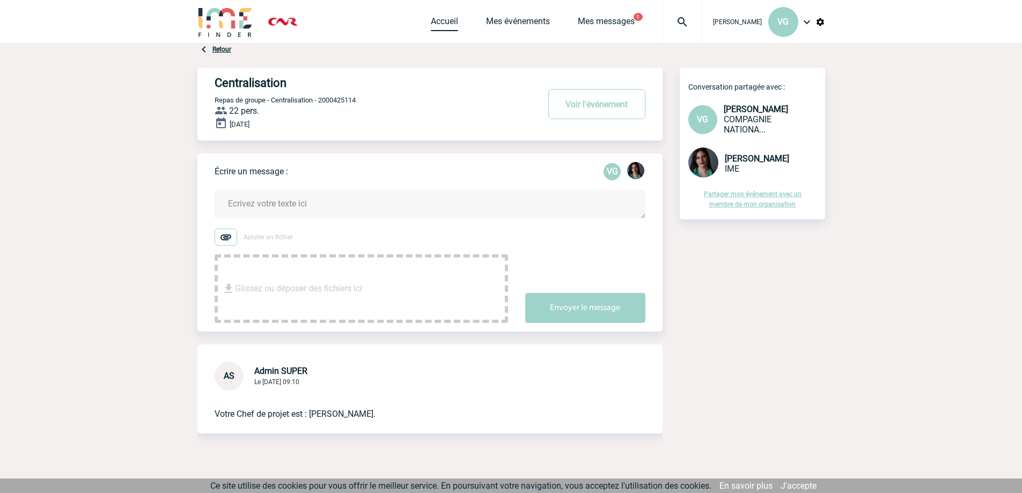 This screenshot has width=1022, height=493. I want to click on img: file_download.svg, so click(229, 289).